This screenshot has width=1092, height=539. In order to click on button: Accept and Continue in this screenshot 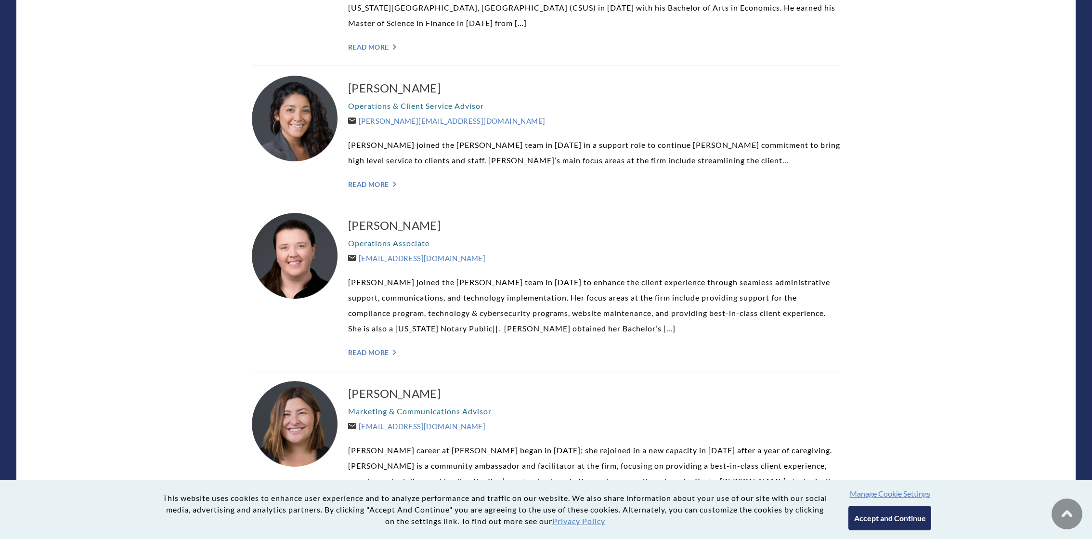, I will do `click(889, 517)`.